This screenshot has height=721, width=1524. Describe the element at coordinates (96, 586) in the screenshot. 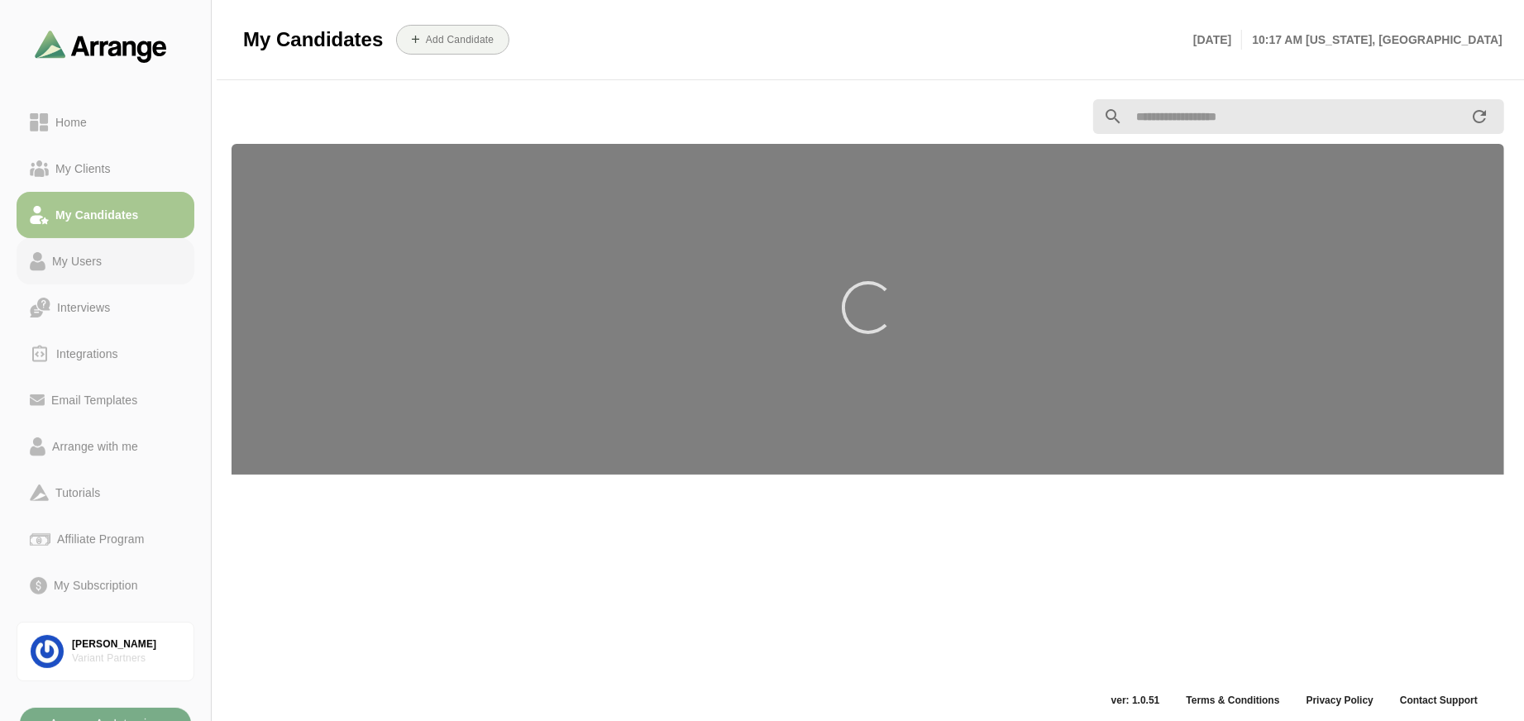

I see `div: My Subscription` at that location.